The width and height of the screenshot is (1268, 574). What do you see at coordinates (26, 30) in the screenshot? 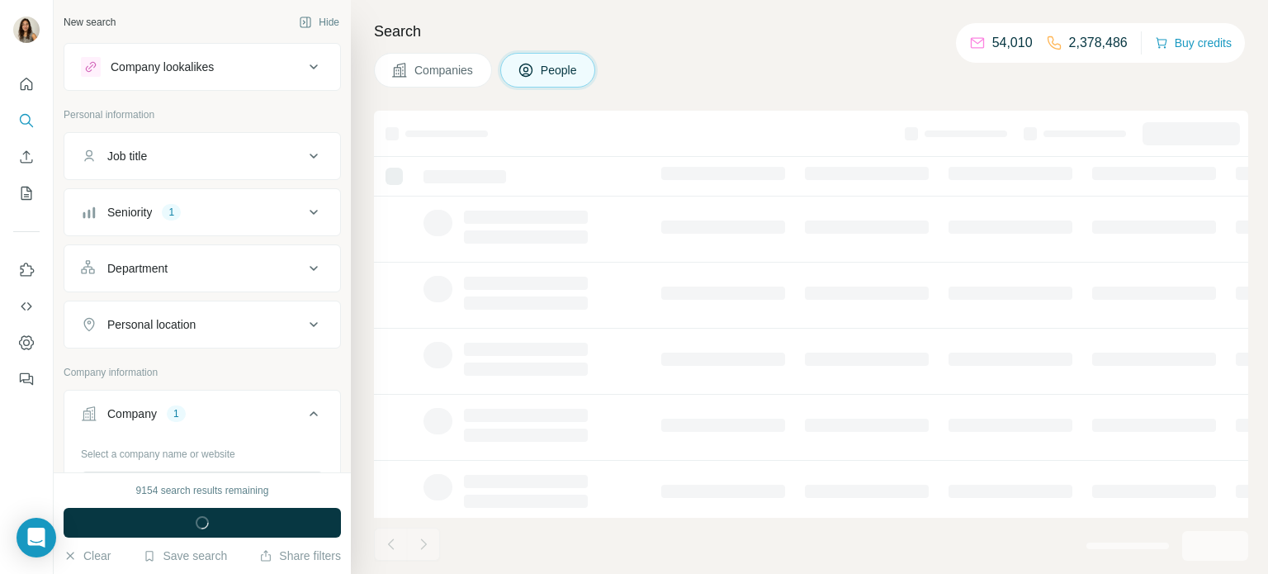
I see `img: Avatar` at bounding box center [26, 30].